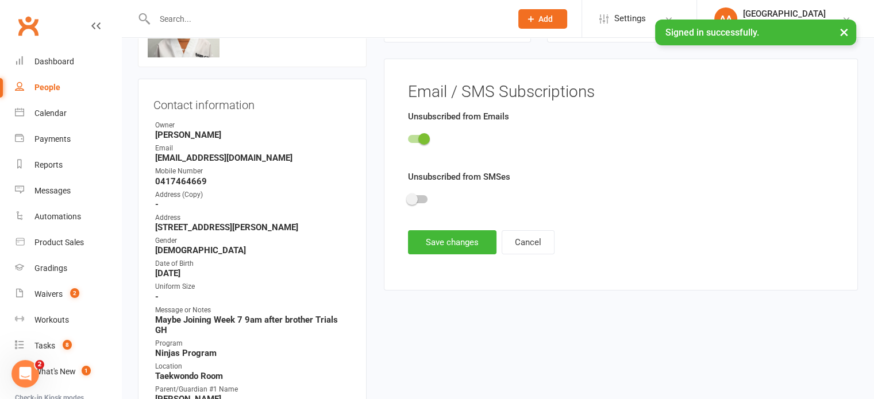 The height and width of the screenshot is (399, 874). Describe the element at coordinates (86, 371) in the screenshot. I see `span: 1` at that location.